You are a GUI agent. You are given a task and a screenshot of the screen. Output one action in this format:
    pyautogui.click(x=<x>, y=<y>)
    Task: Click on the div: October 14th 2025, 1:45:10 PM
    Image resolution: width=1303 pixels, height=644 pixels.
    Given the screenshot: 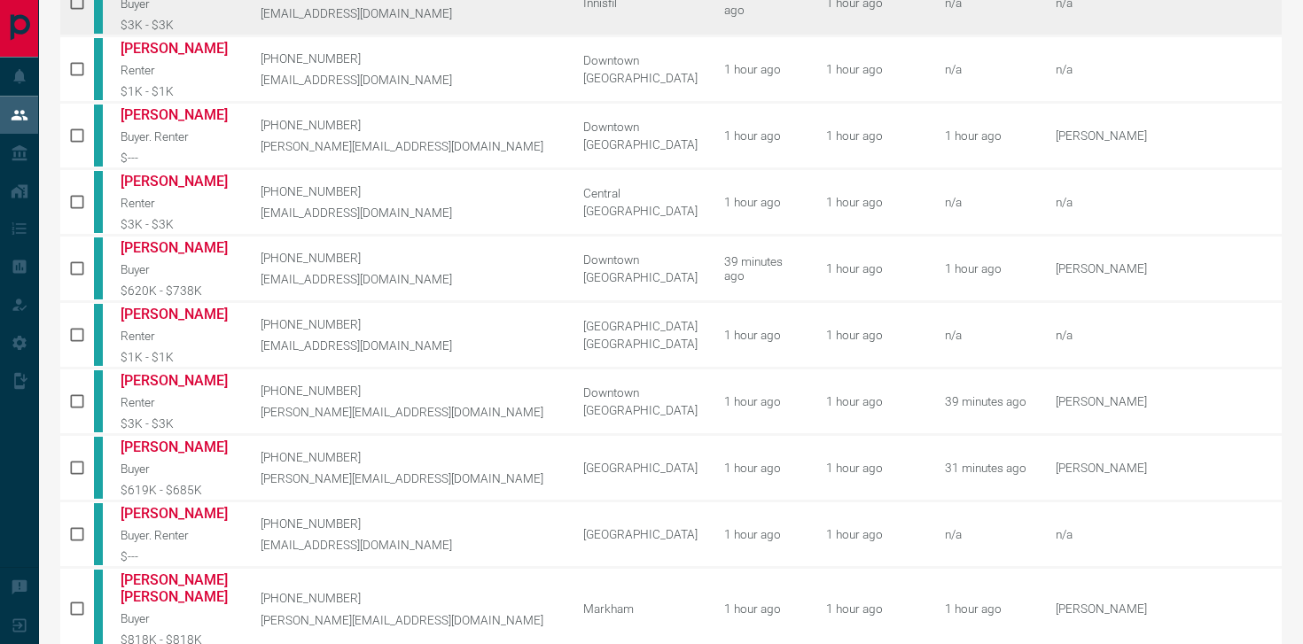 What is the action you would take?
    pyautogui.click(x=872, y=609)
    